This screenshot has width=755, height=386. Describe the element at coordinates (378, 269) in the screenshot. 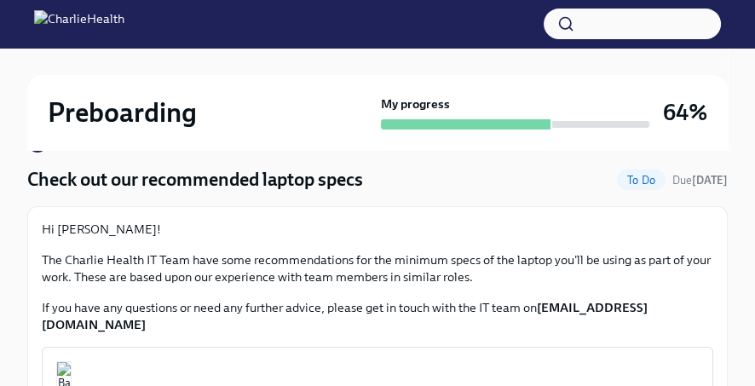

I see `p: The Charlie Health IT Team have some recommendations for the minimum specs of the laptop you'll b...` at that location.